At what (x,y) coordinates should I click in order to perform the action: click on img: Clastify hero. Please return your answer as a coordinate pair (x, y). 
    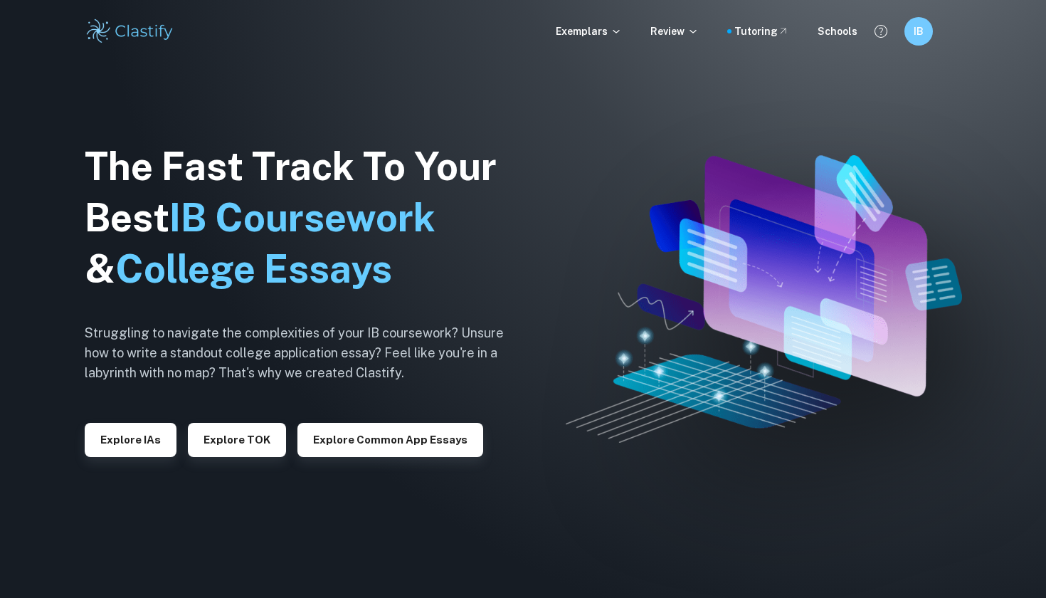
    Looking at the image, I should click on (764, 298).